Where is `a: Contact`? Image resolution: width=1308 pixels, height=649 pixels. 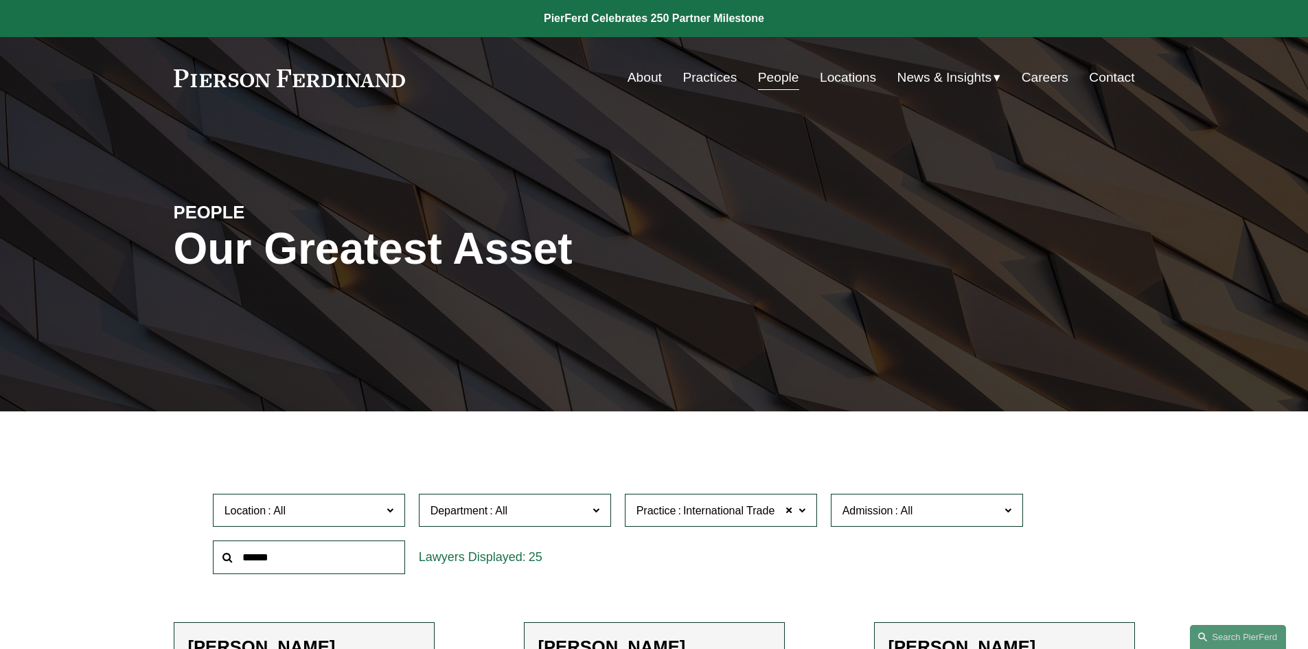 a: Contact is located at coordinates (1112, 78).